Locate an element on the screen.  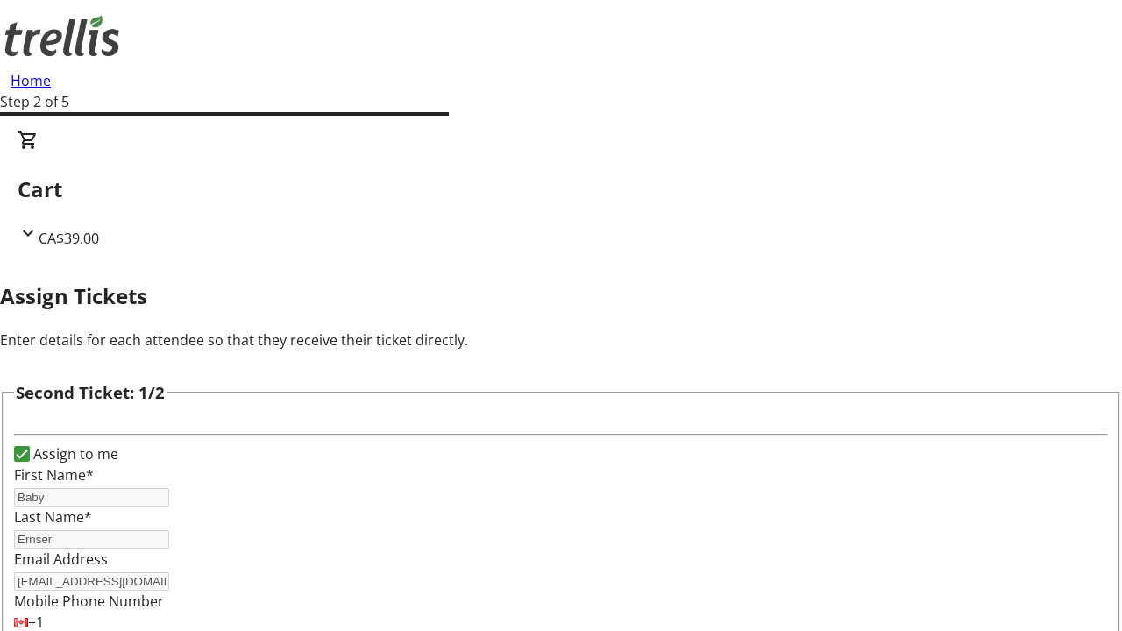
label: Assign to me is located at coordinates (74, 454).